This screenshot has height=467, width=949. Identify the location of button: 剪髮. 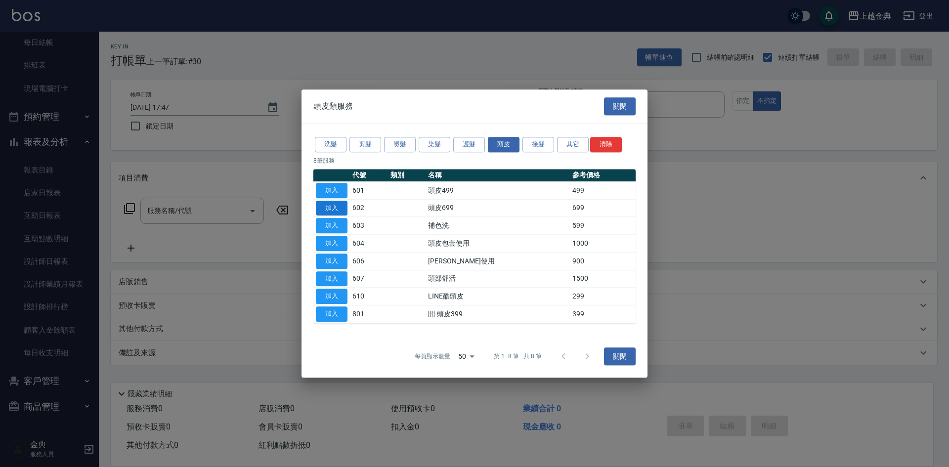
(365, 144).